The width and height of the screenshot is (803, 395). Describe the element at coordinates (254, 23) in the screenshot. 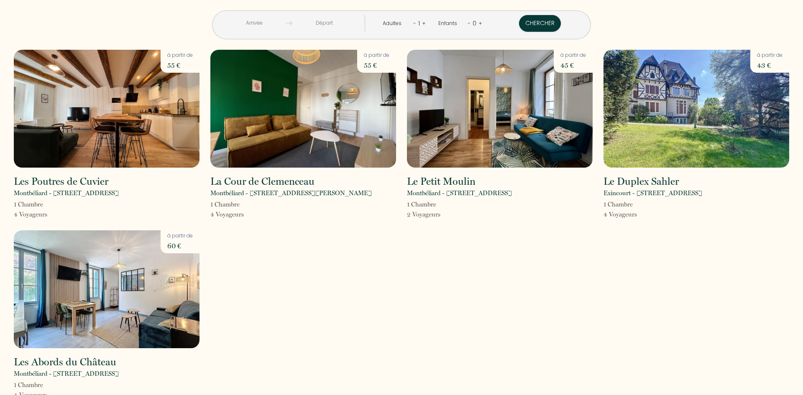

I see `input: Arrivée` at that location.